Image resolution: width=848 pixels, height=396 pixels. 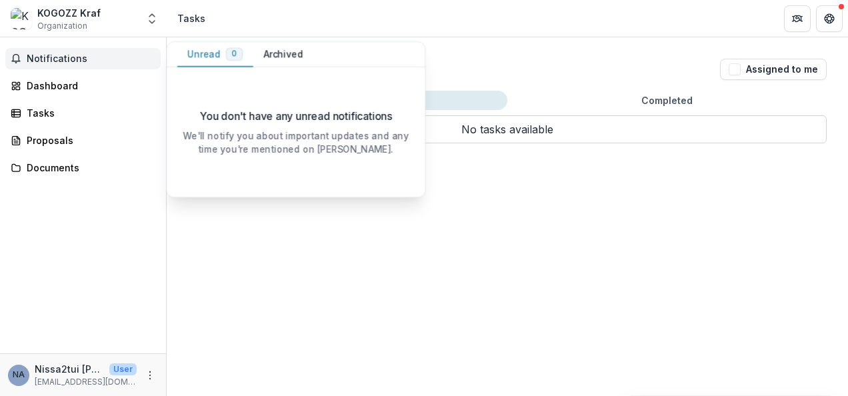 What do you see at coordinates (83, 140) in the screenshot?
I see `a: Proposals` at bounding box center [83, 140].